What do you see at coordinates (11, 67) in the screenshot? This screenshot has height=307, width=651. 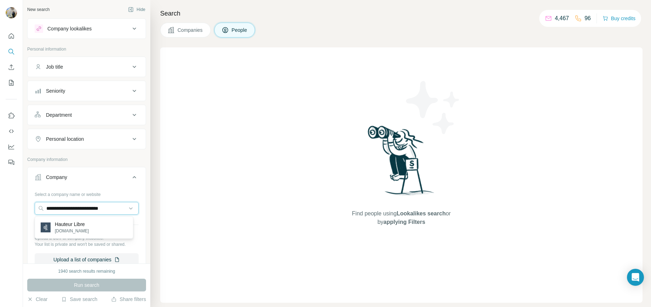 I see `button: Enrich CSV` at bounding box center [11, 67].